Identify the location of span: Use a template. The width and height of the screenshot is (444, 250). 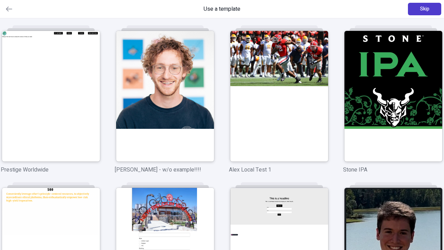
(222, 9).